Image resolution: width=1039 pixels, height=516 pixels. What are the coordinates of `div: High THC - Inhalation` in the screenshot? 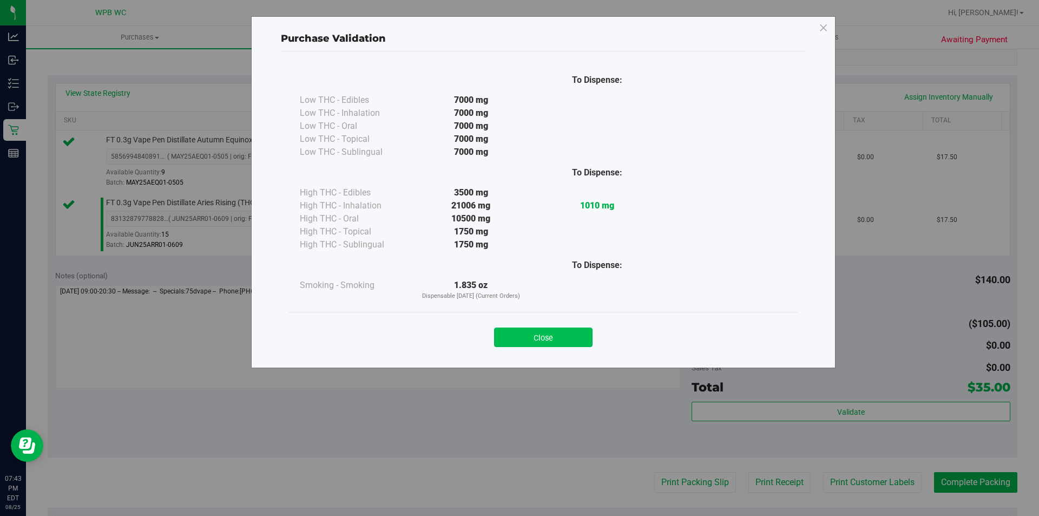 It's located at (354, 206).